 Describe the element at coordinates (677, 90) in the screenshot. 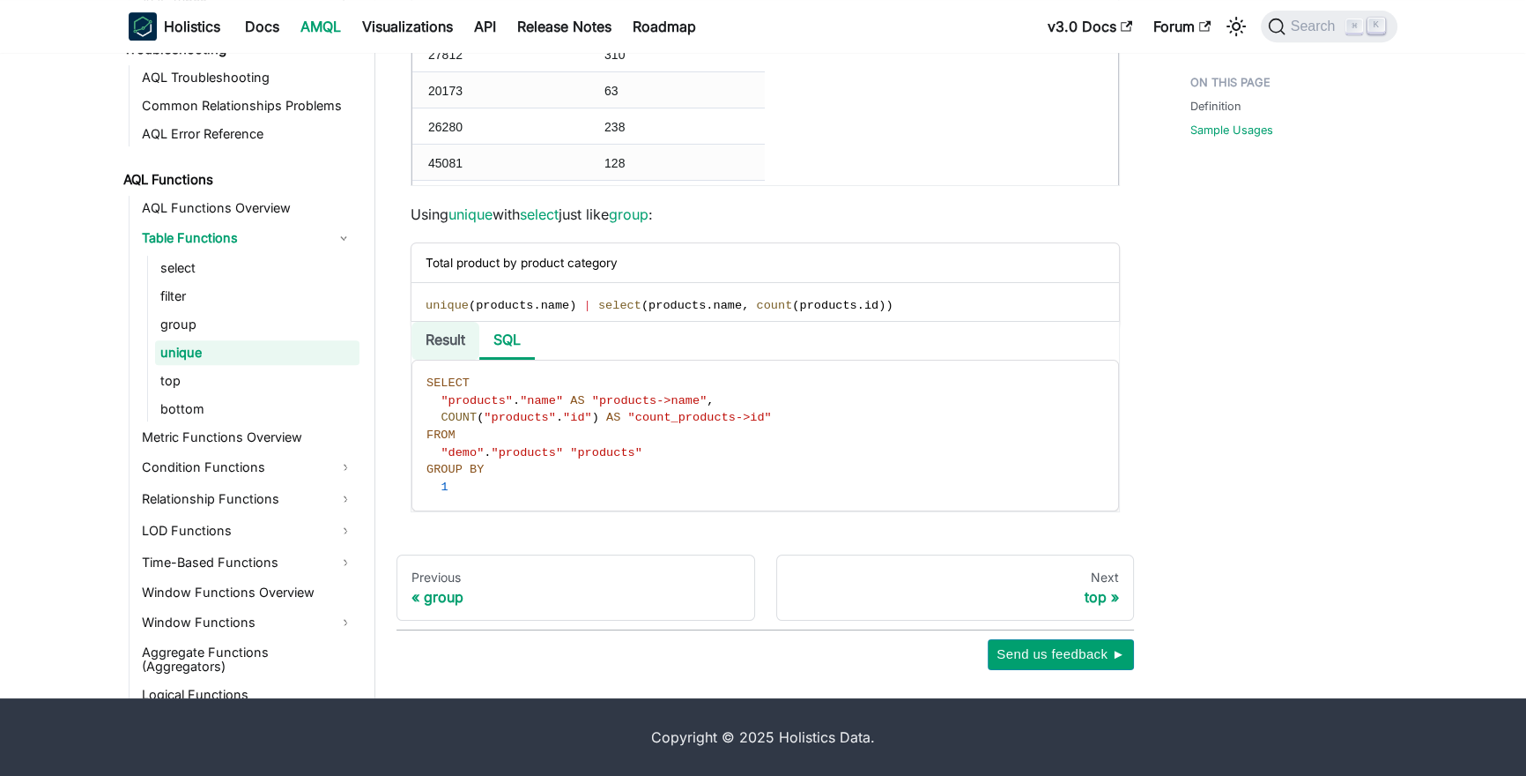

I see `div: 63` at that location.